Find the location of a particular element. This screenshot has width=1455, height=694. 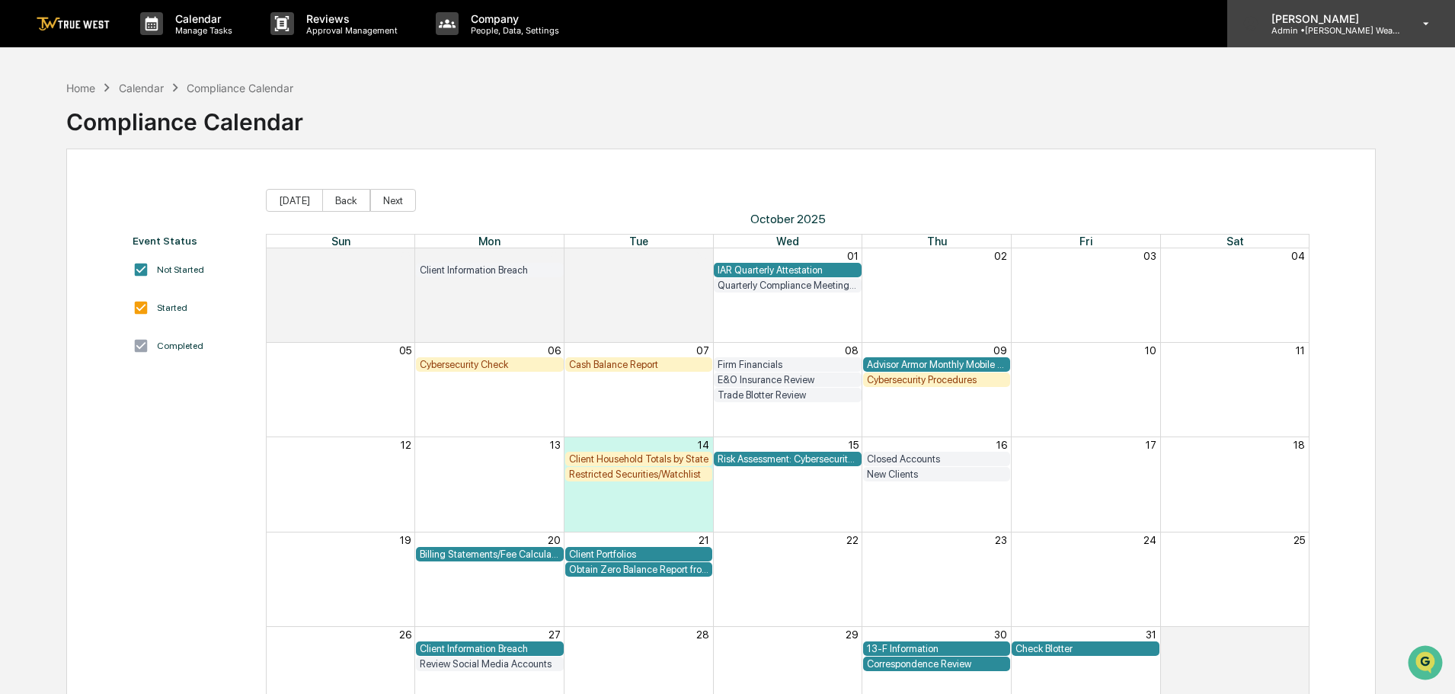

span: Data Lookup is located at coordinates (63, 348).